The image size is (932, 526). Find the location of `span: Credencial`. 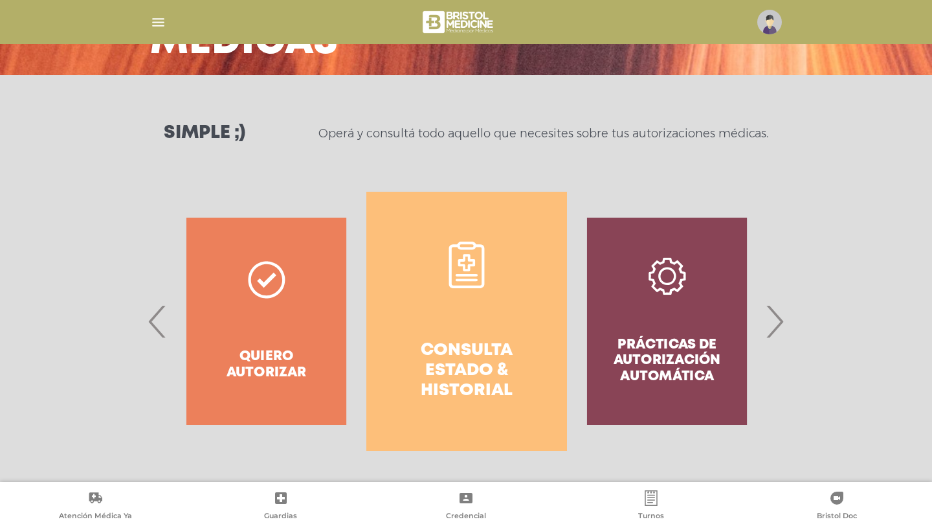

span: Credencial is located at coordinates (466, 517).